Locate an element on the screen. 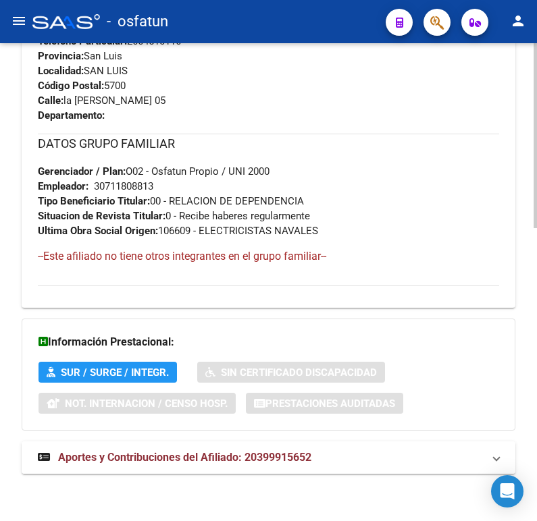 The image size is (537, 521). strong: Teléfono Particular: is located at coordinates (82, 41).